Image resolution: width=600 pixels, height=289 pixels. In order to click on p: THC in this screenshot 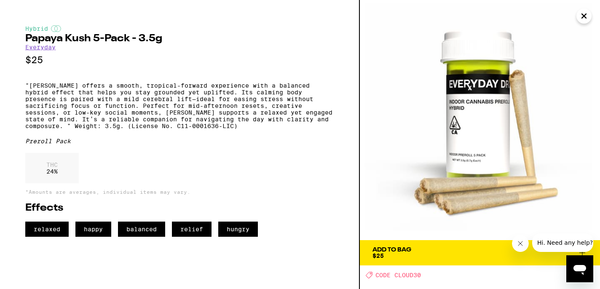, I will do `click(52, 165)`.